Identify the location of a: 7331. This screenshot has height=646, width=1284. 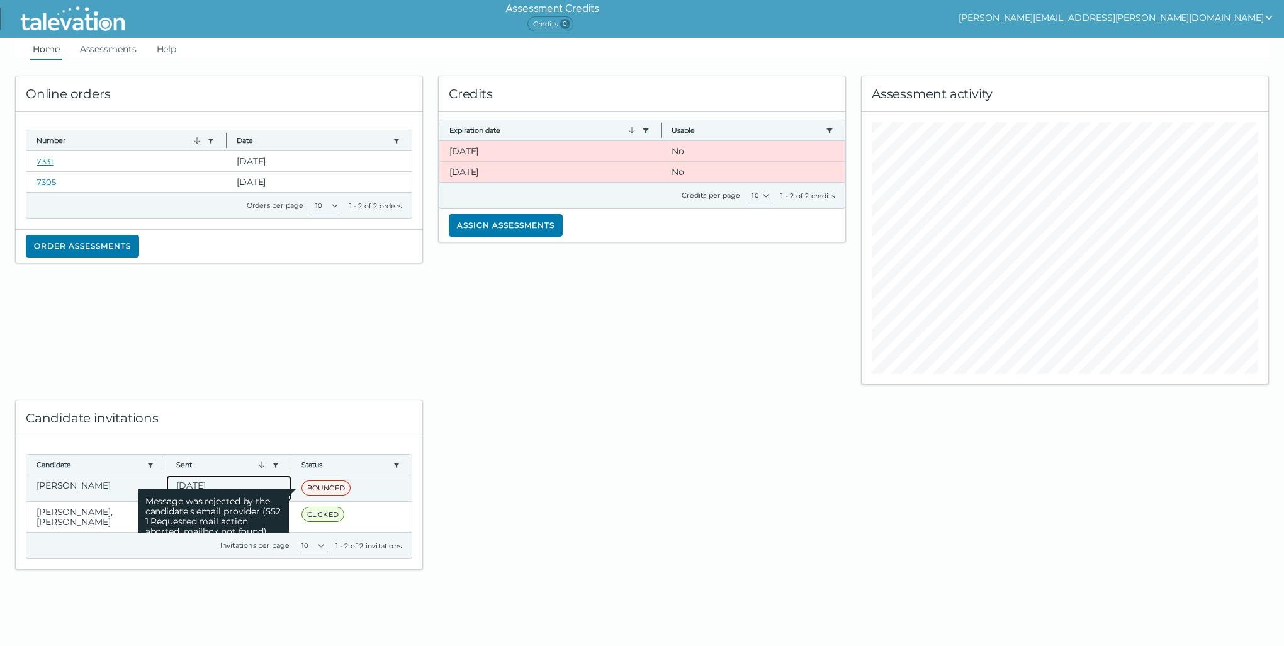
(45, 161).